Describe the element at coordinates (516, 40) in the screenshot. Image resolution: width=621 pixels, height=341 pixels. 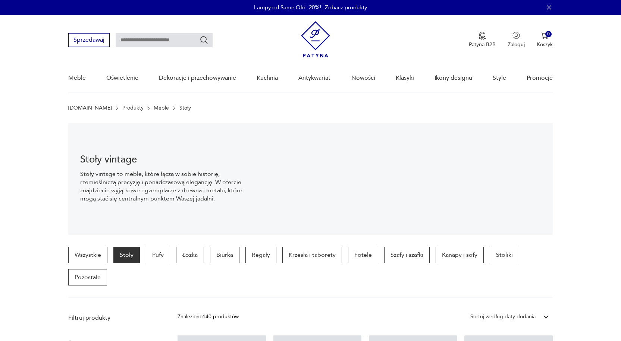
I see `button: Zaloguj` at that location.